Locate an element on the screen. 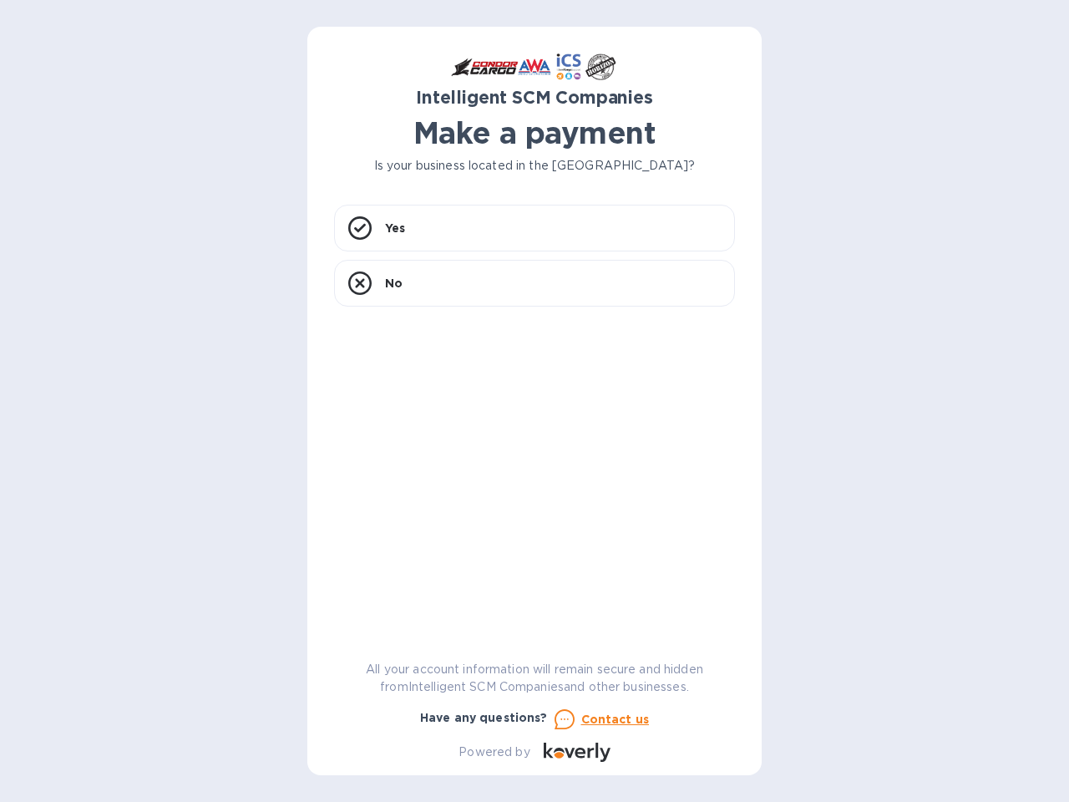 This screenshot has width=1069, height=802. p: All your account information will remain secure and hidden from Intelligent SCM Companies and oth... is located at coordinates (535, 678).